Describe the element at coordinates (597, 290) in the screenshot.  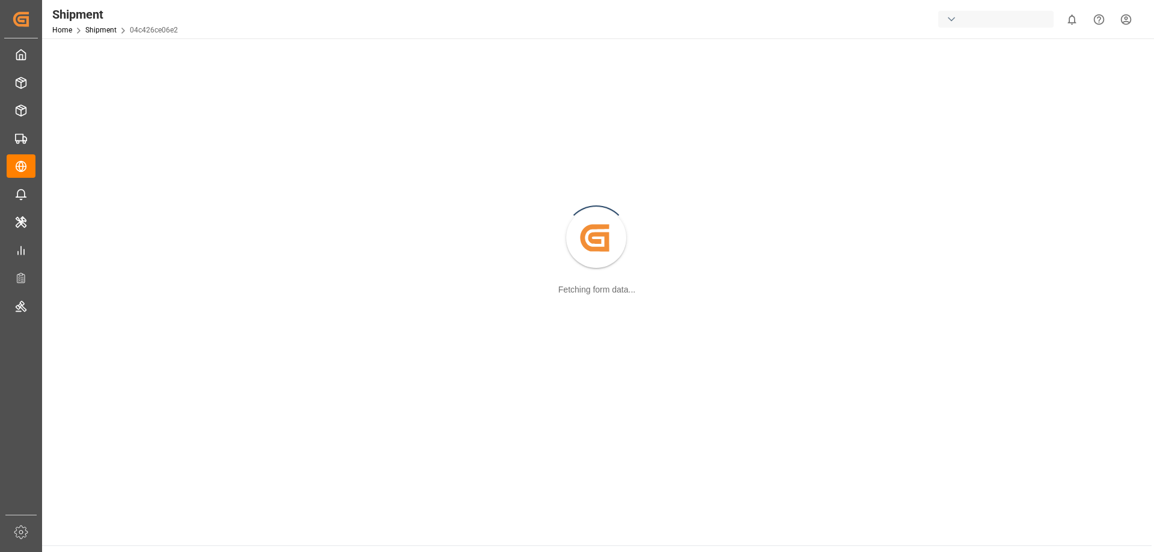
I see `div: Fetching form data...` at that location.